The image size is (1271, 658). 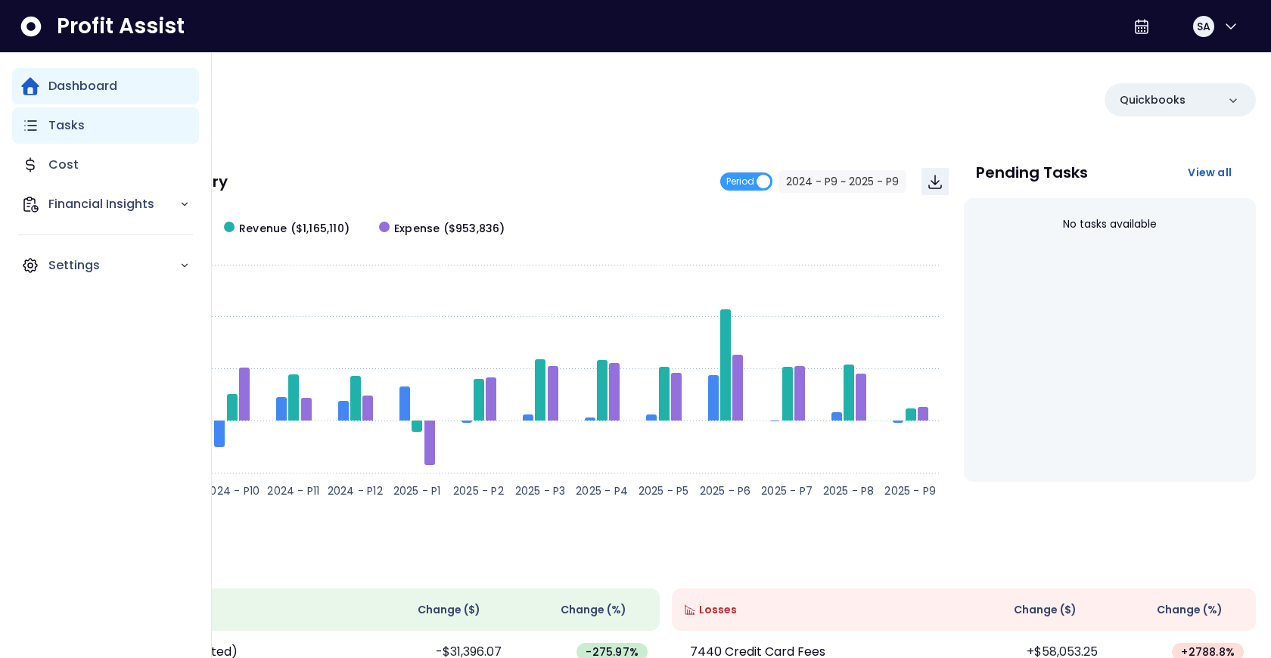 I want to click on button: View all, so click(x=1210, y=172).